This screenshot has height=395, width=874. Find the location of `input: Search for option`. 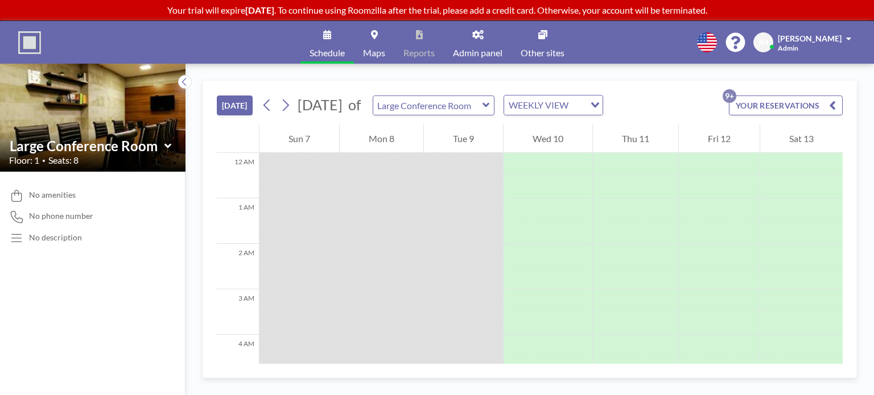

input: Search for option is located at coordinates (577, 105).